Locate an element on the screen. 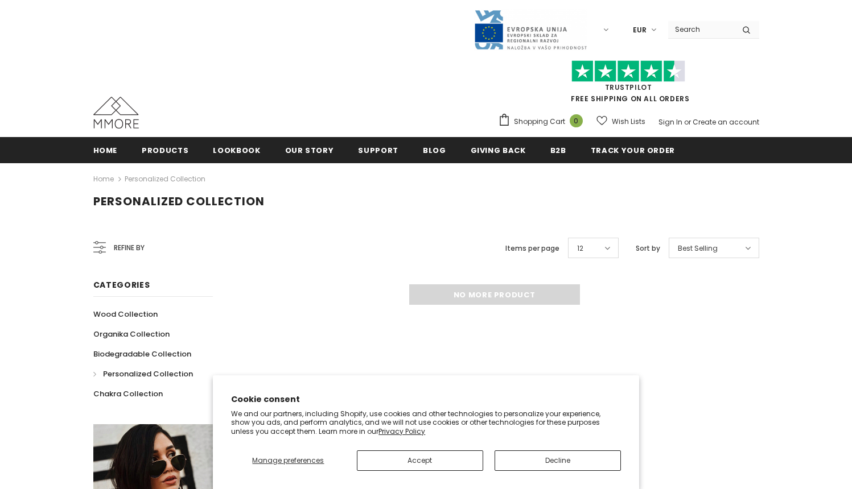 The image size is (852, 489). a: Biodegradable Collection is located at coordinates (142, 354).